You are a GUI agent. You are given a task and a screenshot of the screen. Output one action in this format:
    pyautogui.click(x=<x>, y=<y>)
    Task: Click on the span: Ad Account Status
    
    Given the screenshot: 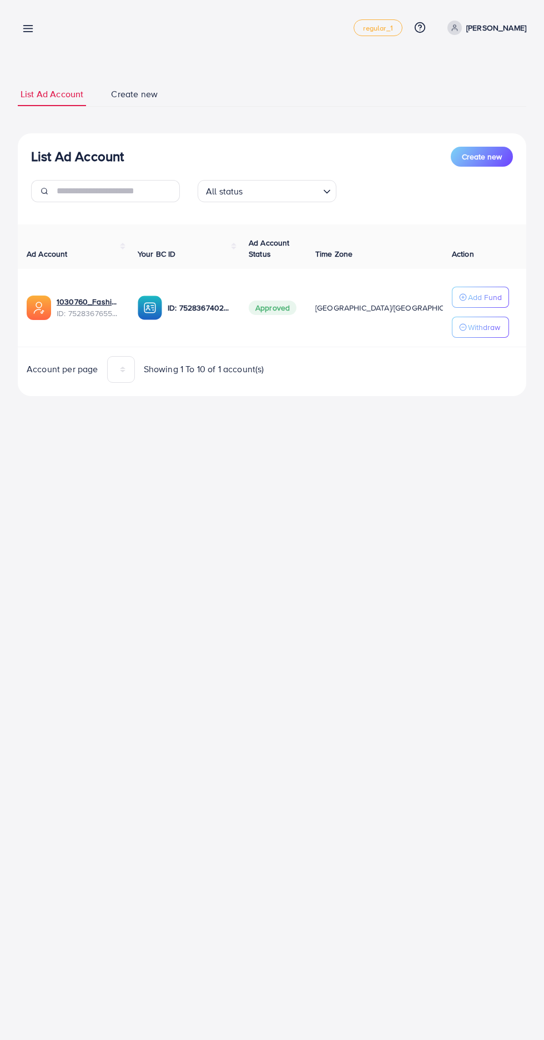 What is the action you would take?
    pyautogui.click(x=269, y=248)
    